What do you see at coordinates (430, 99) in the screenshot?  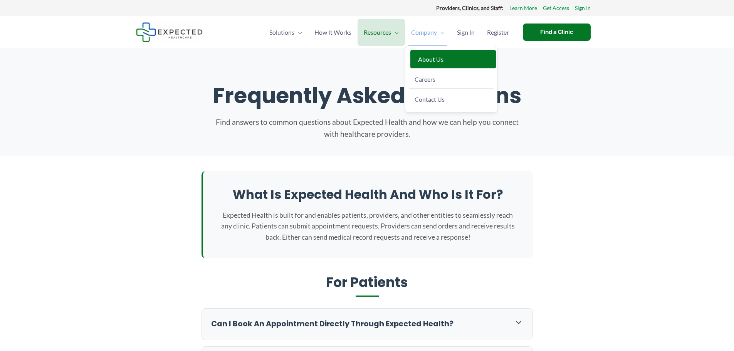 I see `span: Contact Us` at bounding box center [430, 99].